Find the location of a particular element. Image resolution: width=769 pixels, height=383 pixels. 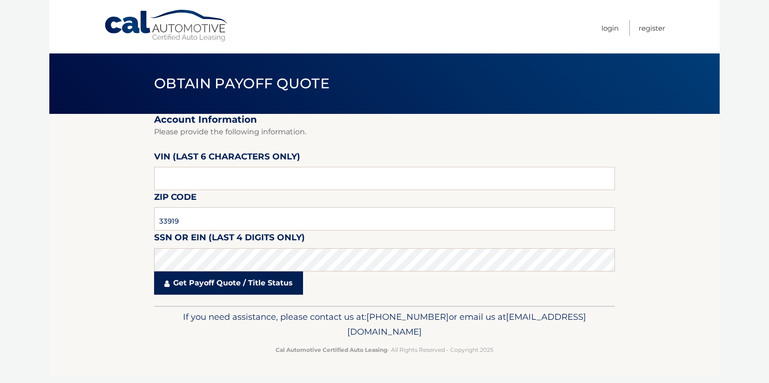

span: Obtain Payoff Quote is located at coordinates (241, 83).